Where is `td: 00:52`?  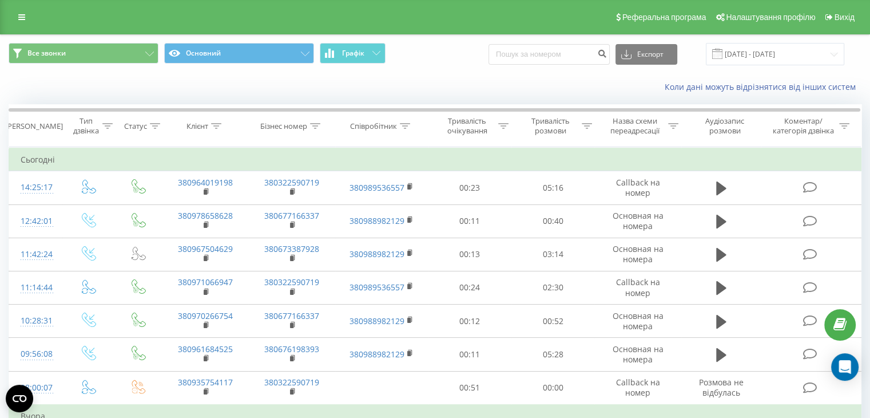
td: 00:52 is located at coordinates (553, 321).